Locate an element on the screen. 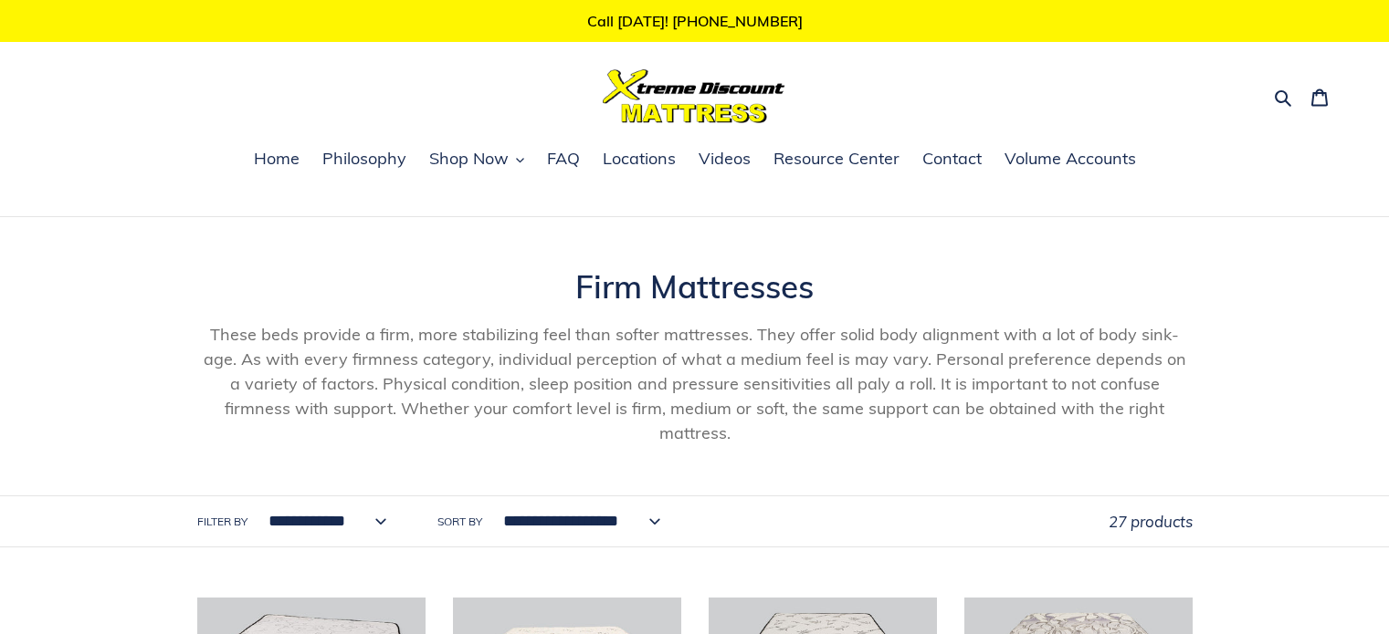 The width and height of the screenshot is (1389, 634). span: Firm Mattresses is located at coordinates (694, 287).